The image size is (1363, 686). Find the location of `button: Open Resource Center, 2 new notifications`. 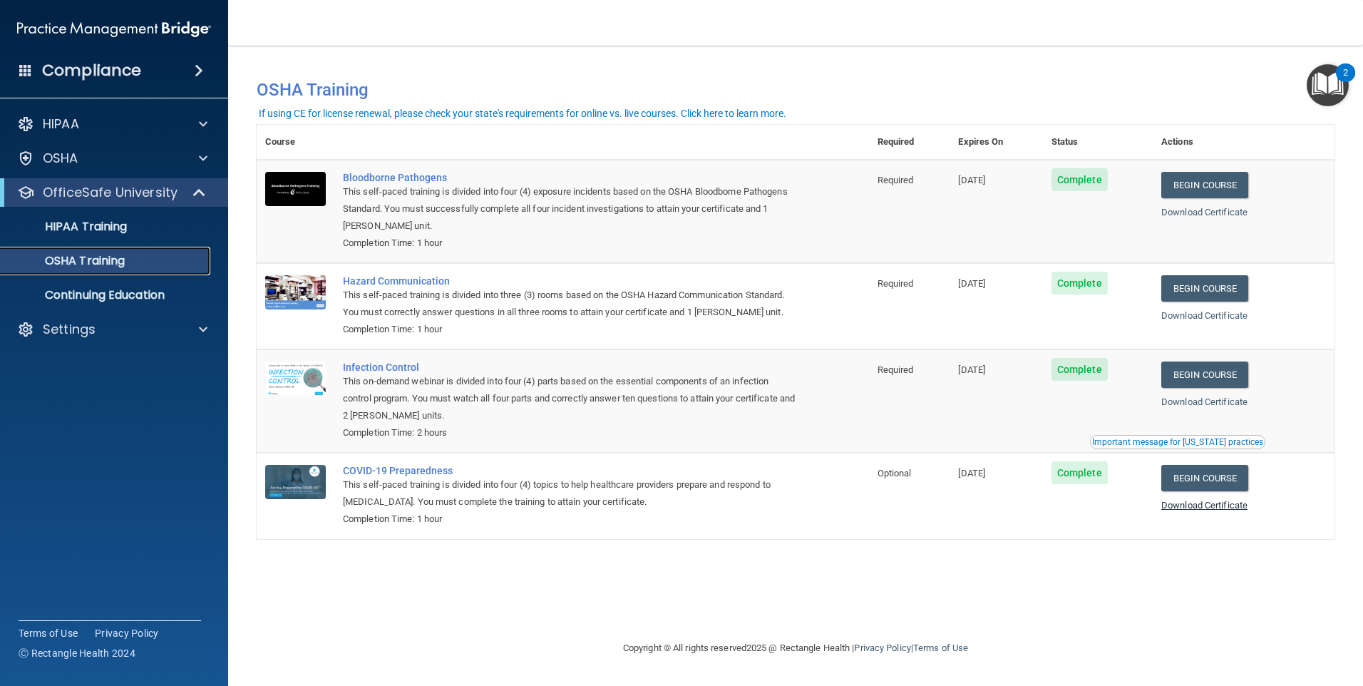

button: Open Resource Center, 2 new notifications is located at coordinates (1328, 85).